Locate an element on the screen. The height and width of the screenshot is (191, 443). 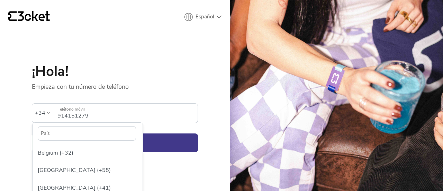
div: Belgium (+32) is located at coordinates (88, 153).